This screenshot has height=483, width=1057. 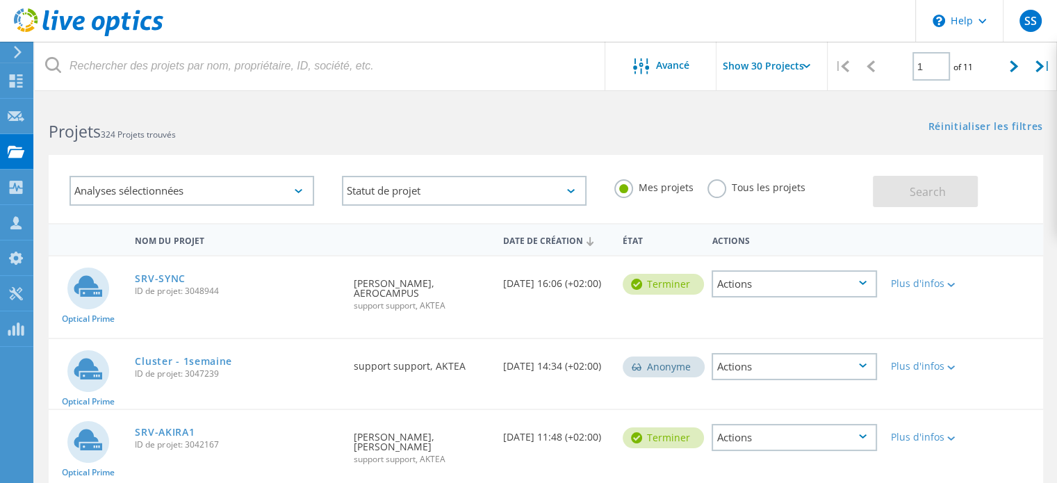 I want to click on span: ID de projet: 3047239, so click(x=237, y=374).